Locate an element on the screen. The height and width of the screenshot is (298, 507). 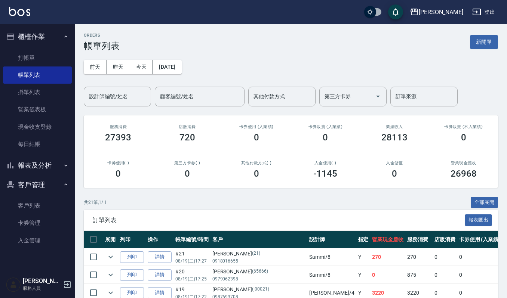
h2: 入金儲值 is located at coordinates (394, 163).